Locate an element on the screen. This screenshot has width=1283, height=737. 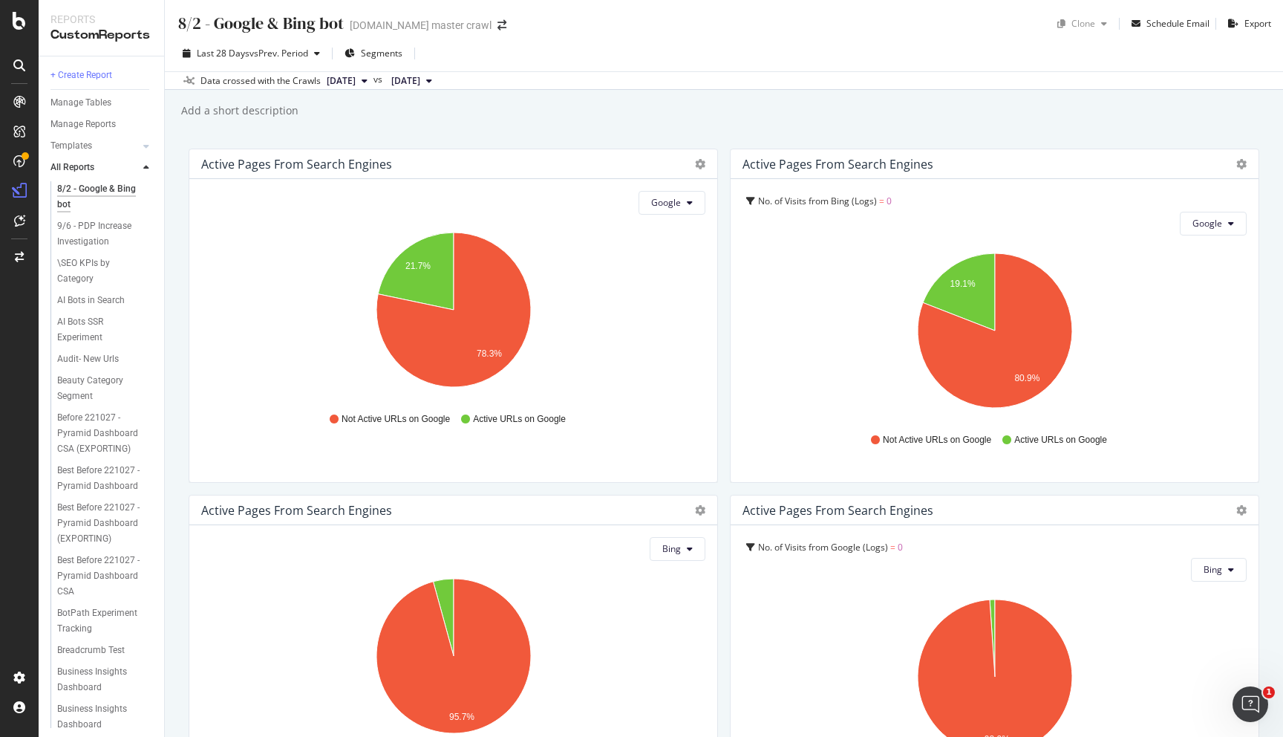
button: Schedule Email is located at coordinates (1167, 24).